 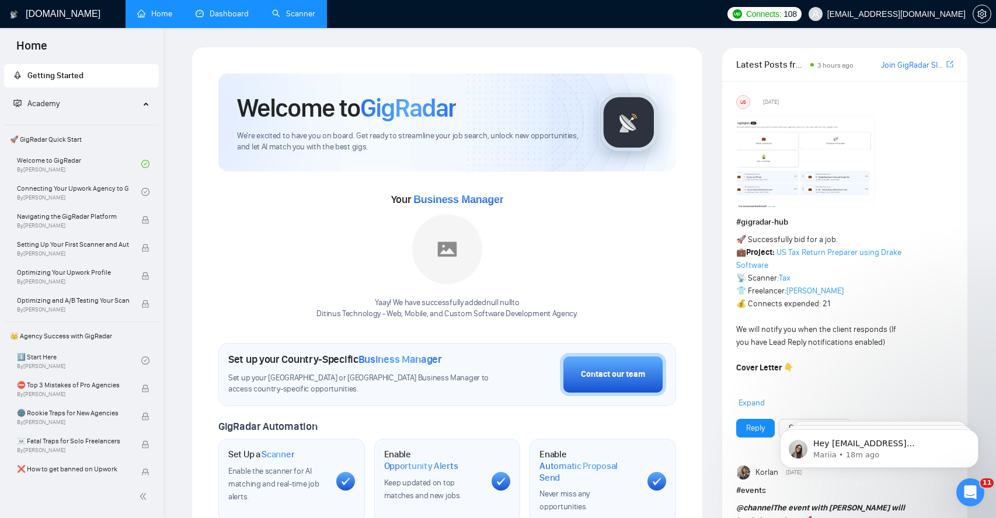 What do you see at coordinates (818, 259) in the screenshot?
I see `a: US Tax Return Preparer using Drake Software` at bounding box center [818, 259].